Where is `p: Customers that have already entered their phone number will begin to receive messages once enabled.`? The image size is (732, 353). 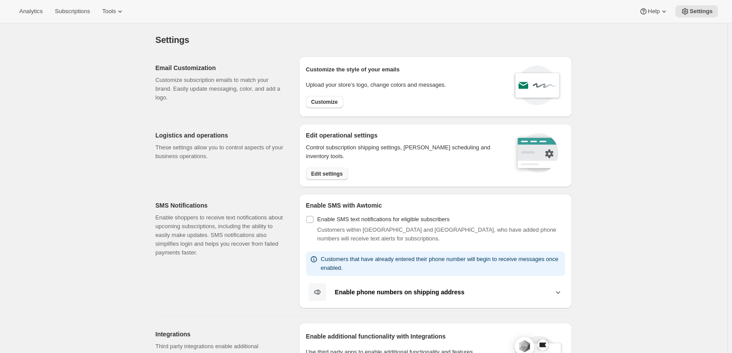 p: Customers that have already entered their phone number will begin to receive messages once enabled. is located at coordinates (441, 264).